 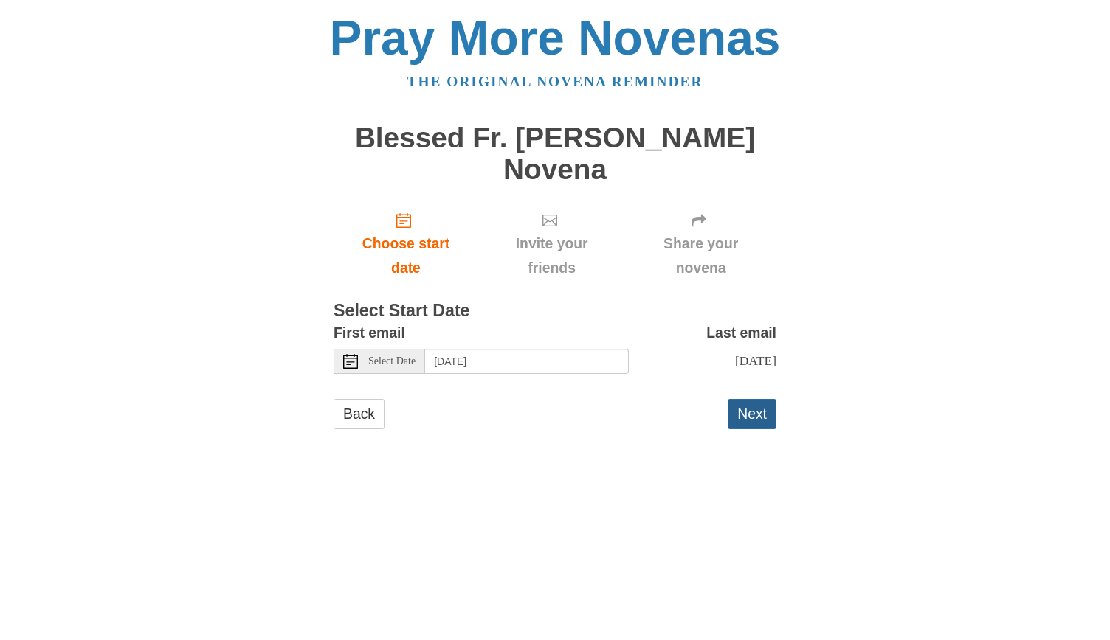 I want to click on button: Next, so click(x=752, y=414).